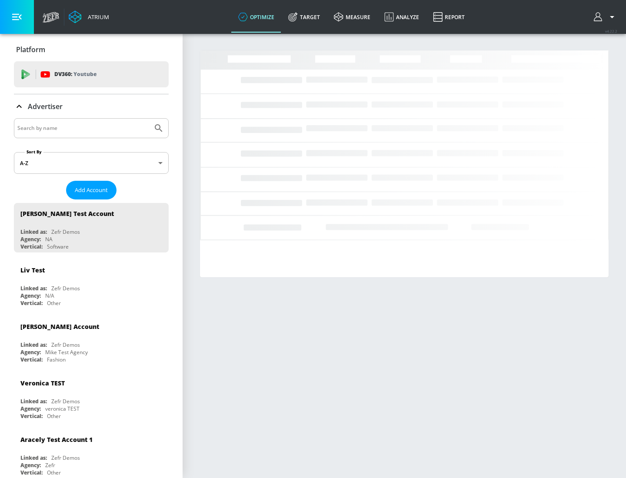 Image resolution: width=626 pixels, height=478 pixels. What do you see at coordinates (83, 128) in the screenshot?
I see `input: Search by name` at bounding box center [83, 128].